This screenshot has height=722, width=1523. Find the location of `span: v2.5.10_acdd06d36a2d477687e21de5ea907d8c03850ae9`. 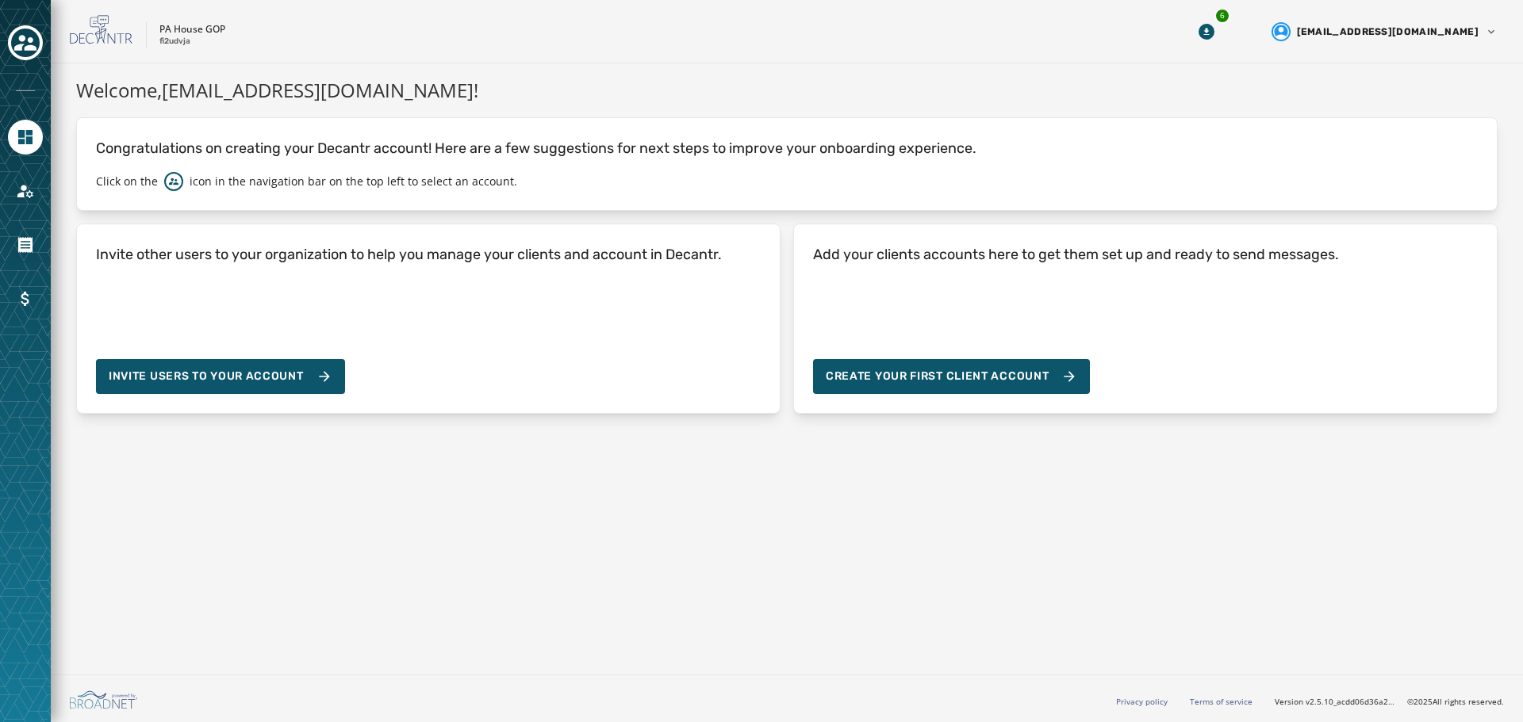

span: v2.5.10_acdd06d36a2d477687e21de5ea907d8c03850ae9 is located at coordinates (1350, 702).